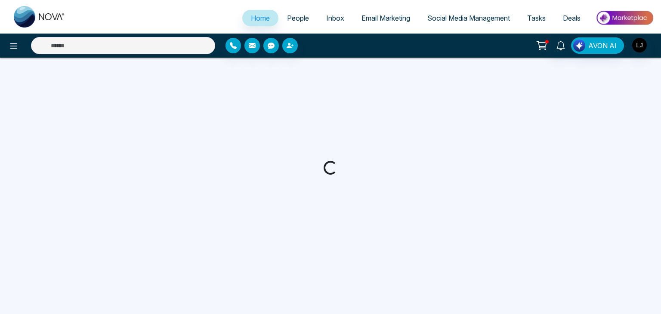  I want to click on img: Nova CRM Logo, so click(40, 17).